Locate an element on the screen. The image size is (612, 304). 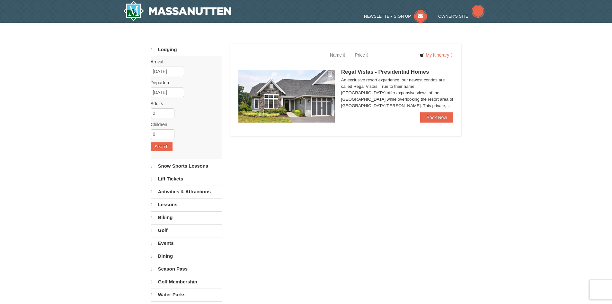
a: Price is located at coordinates (361, 55).